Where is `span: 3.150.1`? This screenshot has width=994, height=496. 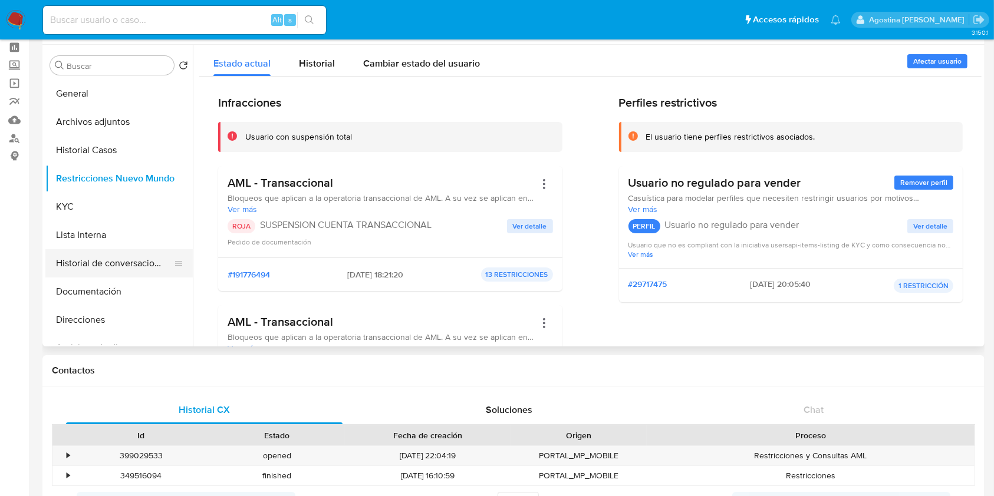
span: 3.150.1 is located at coordinates (980, 32).